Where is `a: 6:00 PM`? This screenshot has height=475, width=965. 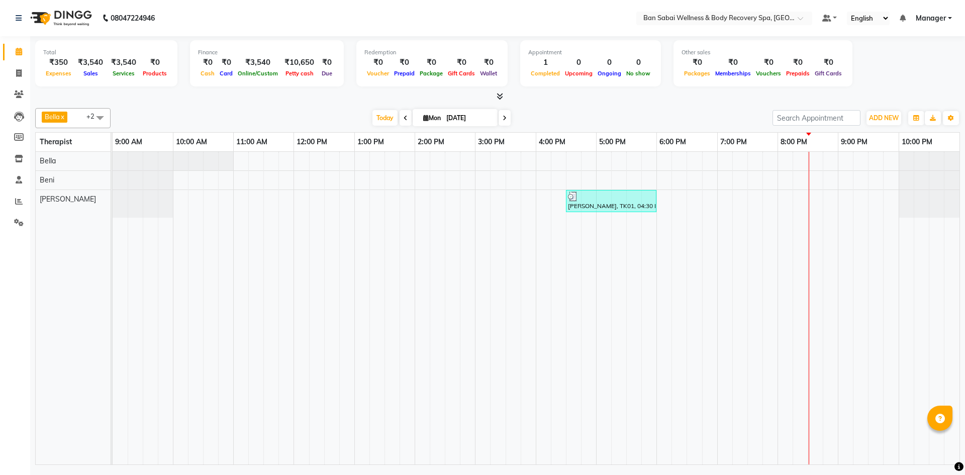
a: 6:00 PM is located at coordinates (672, 142).